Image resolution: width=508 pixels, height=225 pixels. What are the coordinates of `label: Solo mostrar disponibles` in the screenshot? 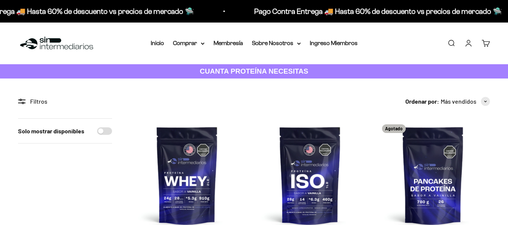 It's located at (51, 131).